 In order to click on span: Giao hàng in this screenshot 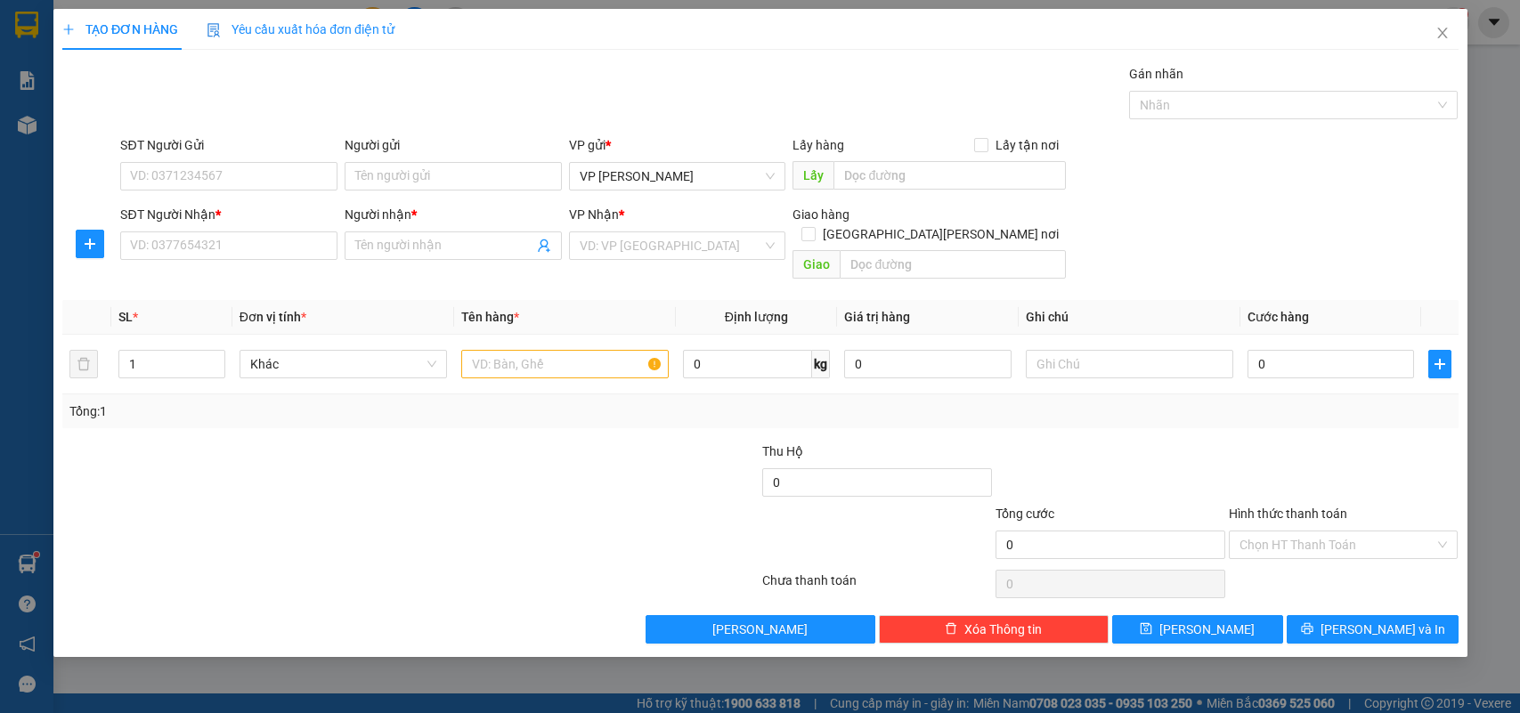, I will do `click(821, 215)`.